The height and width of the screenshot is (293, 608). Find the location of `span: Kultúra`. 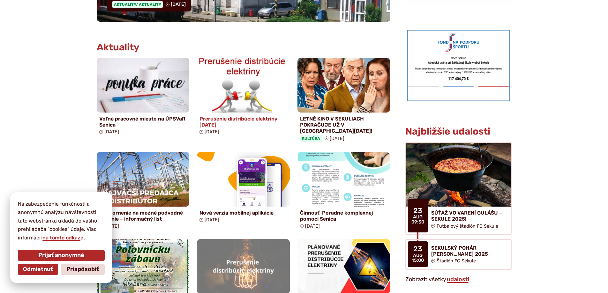

span: Kultúra is located at coordinates (311, 138).